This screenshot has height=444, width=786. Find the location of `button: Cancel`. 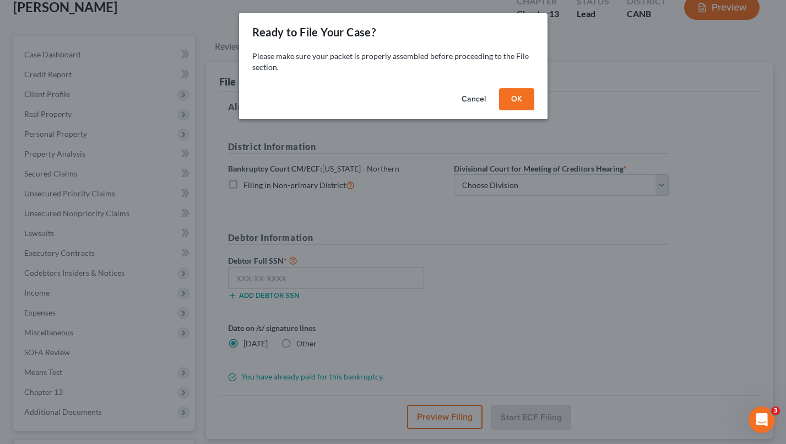

button: Cancel is located at coordinates (474, 99).